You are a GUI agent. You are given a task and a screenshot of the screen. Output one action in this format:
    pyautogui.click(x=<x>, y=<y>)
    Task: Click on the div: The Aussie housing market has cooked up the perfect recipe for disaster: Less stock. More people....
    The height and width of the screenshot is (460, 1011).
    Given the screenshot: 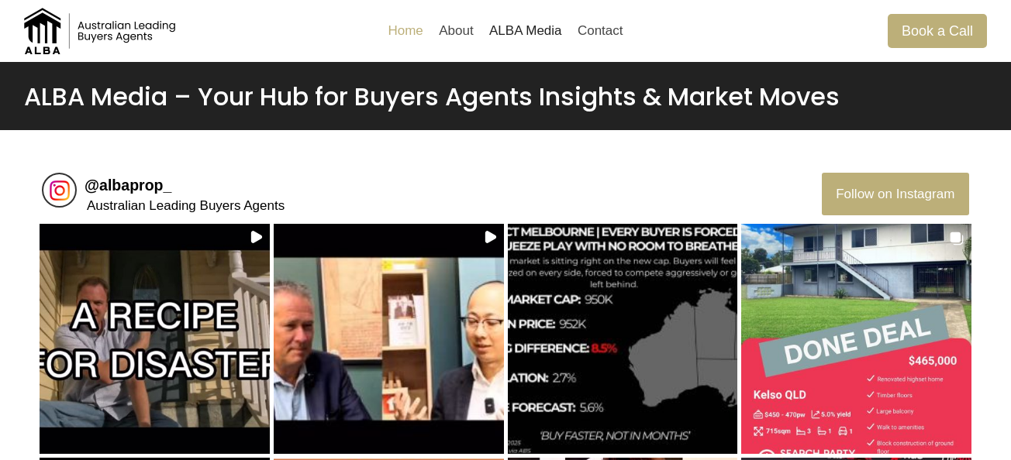 What is the action you would take?
    pyautogui.click(x=154, y=339)
    